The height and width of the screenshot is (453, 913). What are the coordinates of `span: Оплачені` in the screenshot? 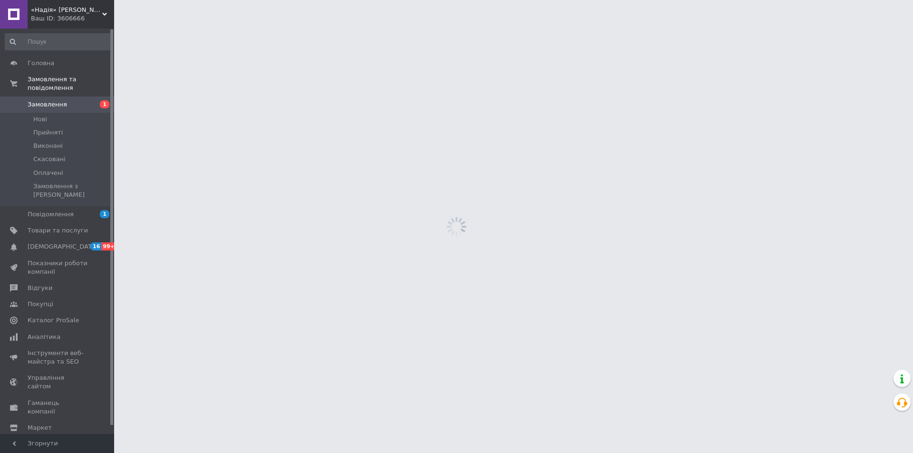 It's located at (48, 173).